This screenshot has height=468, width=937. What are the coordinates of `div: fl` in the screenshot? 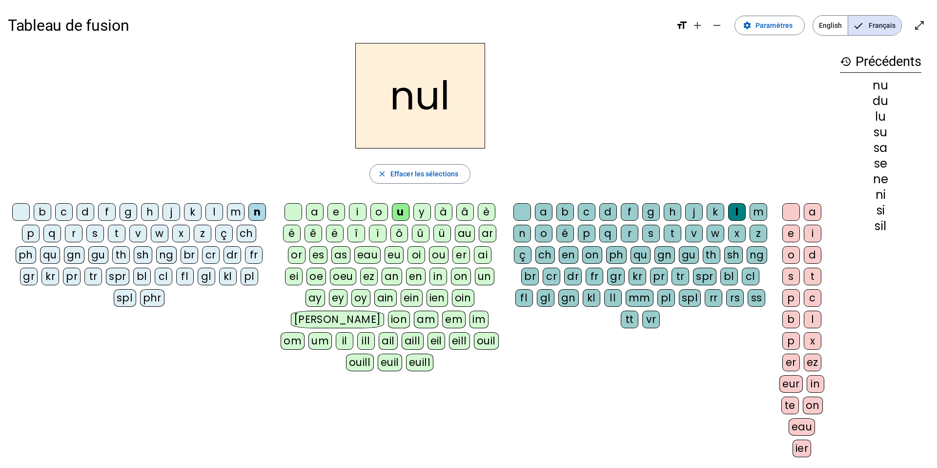 It's located at (185, 276).